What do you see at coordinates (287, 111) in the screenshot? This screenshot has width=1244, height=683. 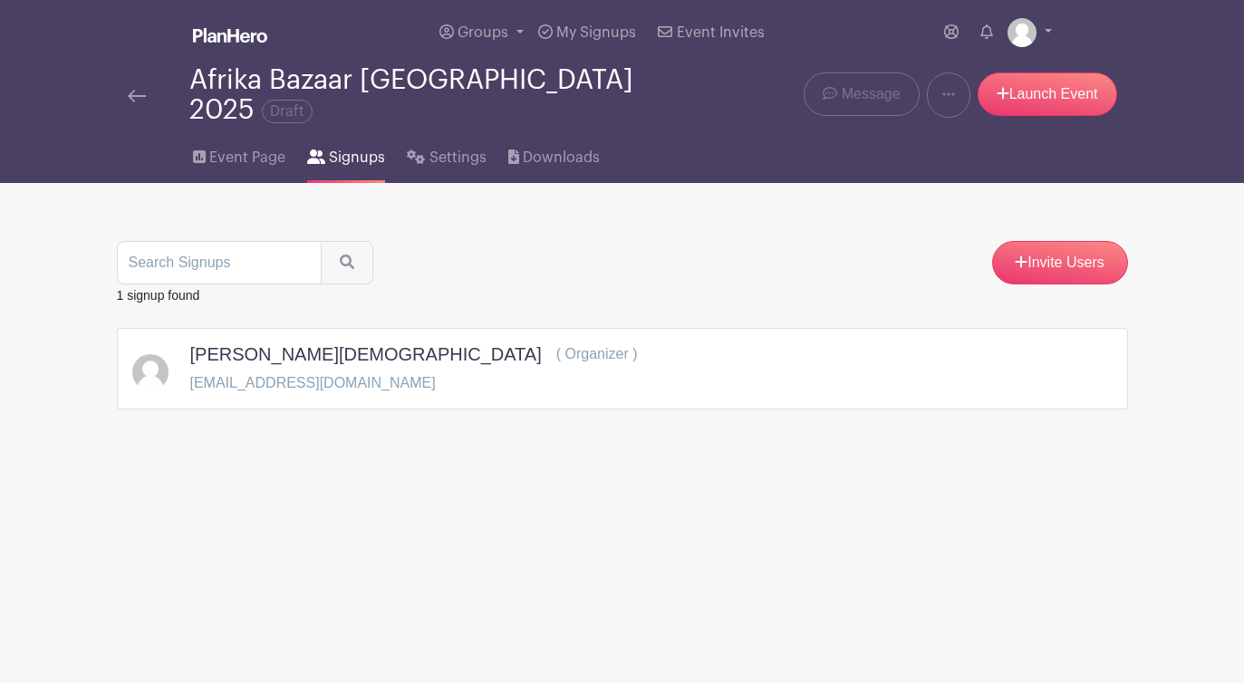 I see `span: Draft` at bounding box center [287, 111].